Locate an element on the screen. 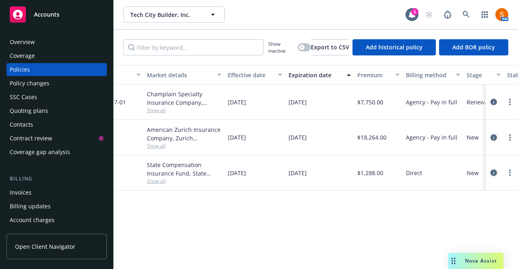  button: Tech City Builder, Inc. is located at coordinates (174, 15).